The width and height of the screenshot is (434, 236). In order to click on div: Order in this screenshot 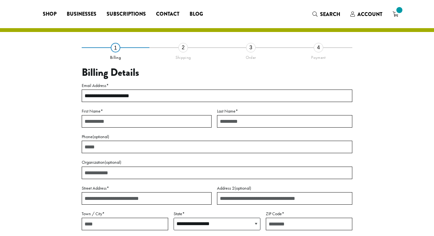, I will do `click(251, 56)`.